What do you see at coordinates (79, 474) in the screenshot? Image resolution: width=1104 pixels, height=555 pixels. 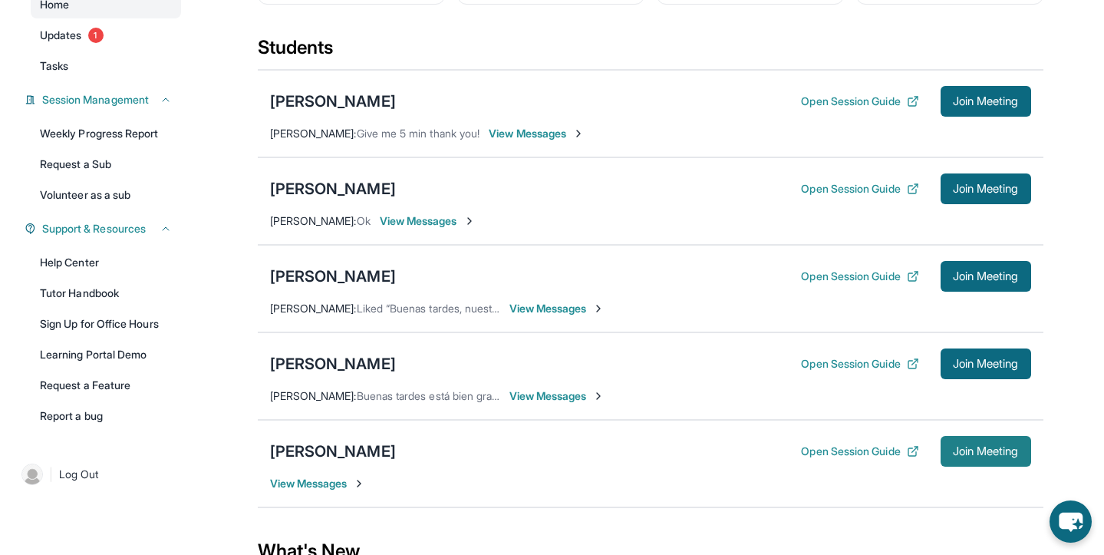 I see `span: Log Out` at bounding box center [79, 474].